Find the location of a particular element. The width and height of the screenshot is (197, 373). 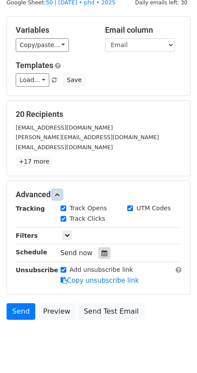

a: Copy/paste... is located at coordinates (42, 45).